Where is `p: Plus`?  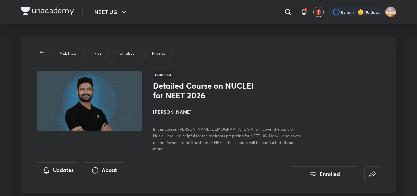
p: Plus is located at coordinates (98, 53).